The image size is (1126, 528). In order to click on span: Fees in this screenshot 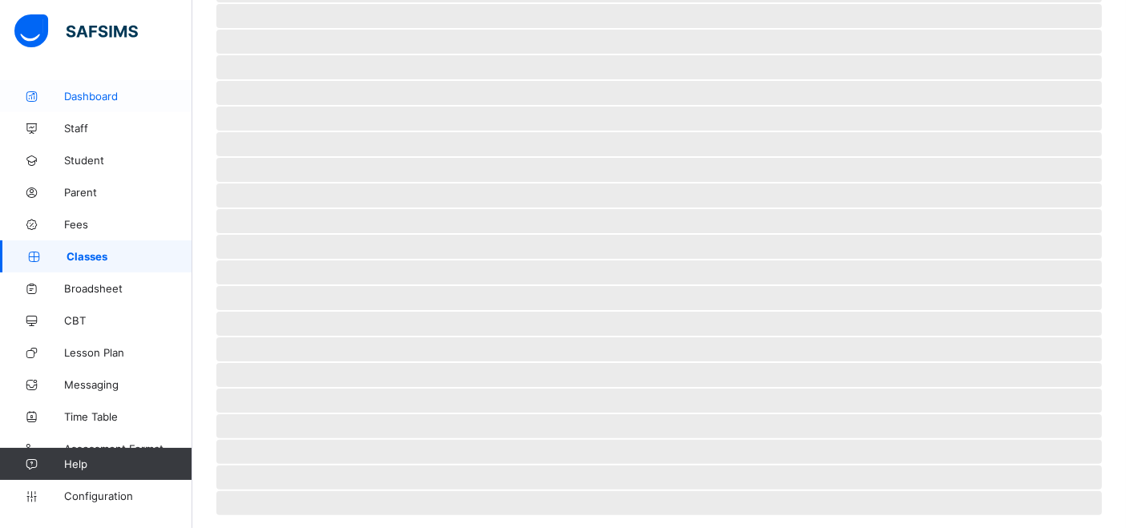, I will do `click(128, 224)`.